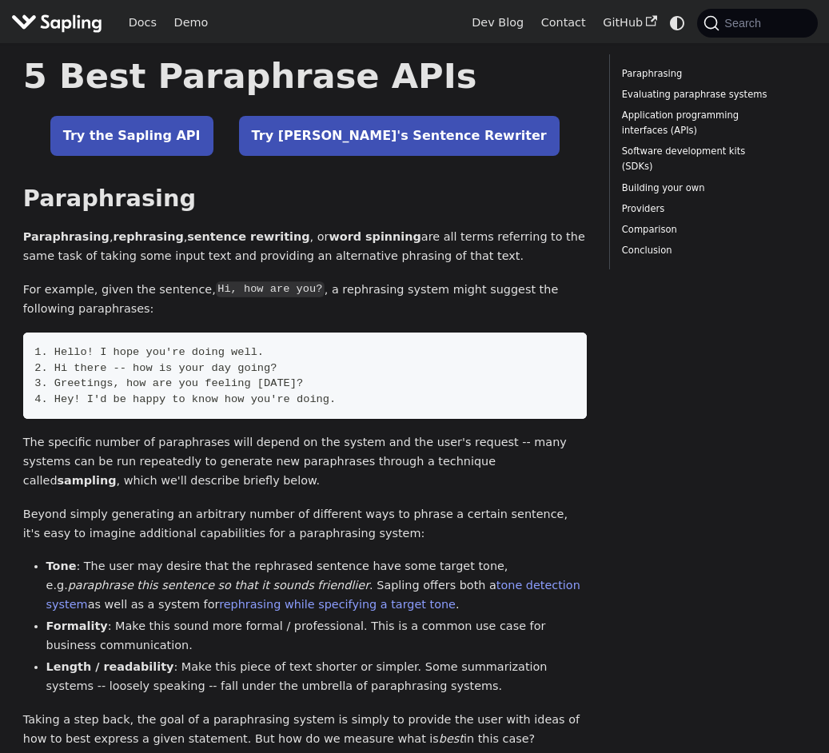  Describe the element at coordinates (699, 209) in the screenshot. I see `a: Providers` at that location.